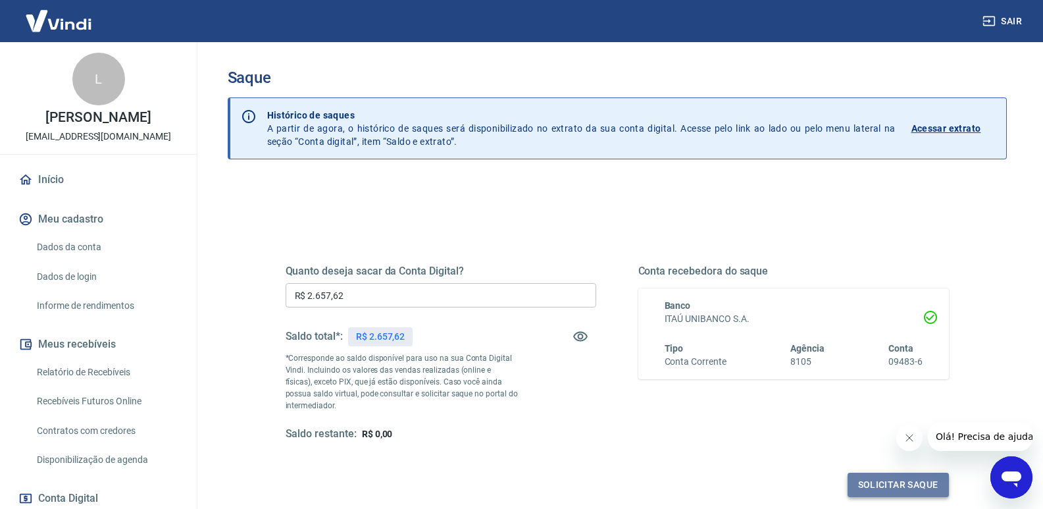 The height and width of the screenshot is (509, 1043). Describe the element at coordinates (98, 219) in the screenshot. I see `button: Meu cadastro` at that location.